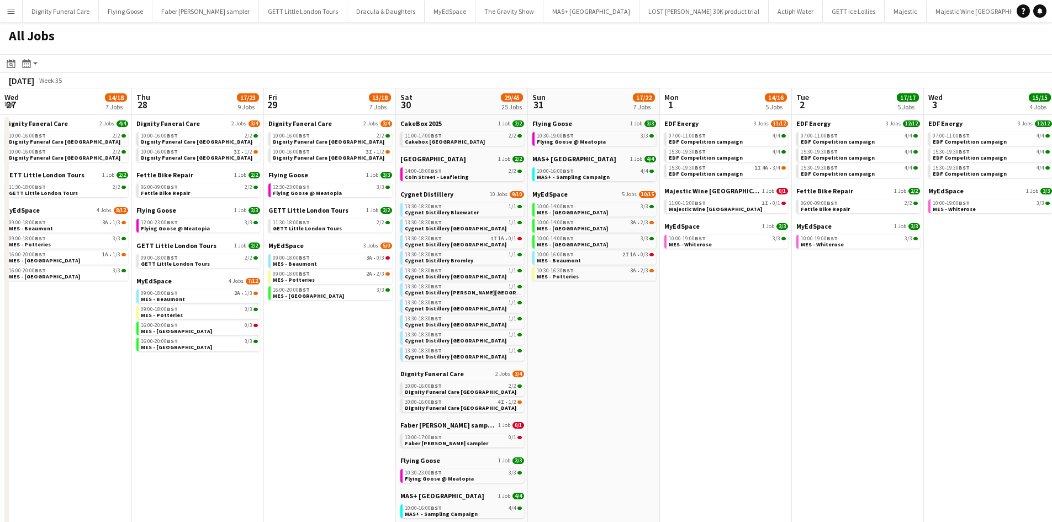 Image resolution: width=1052 pixels, height=522 pixels. I want to click on div: Flying Goose1 Job3/310:30-19:00BST3/3Flying Goose @ Meatopia, so click(594, 137).